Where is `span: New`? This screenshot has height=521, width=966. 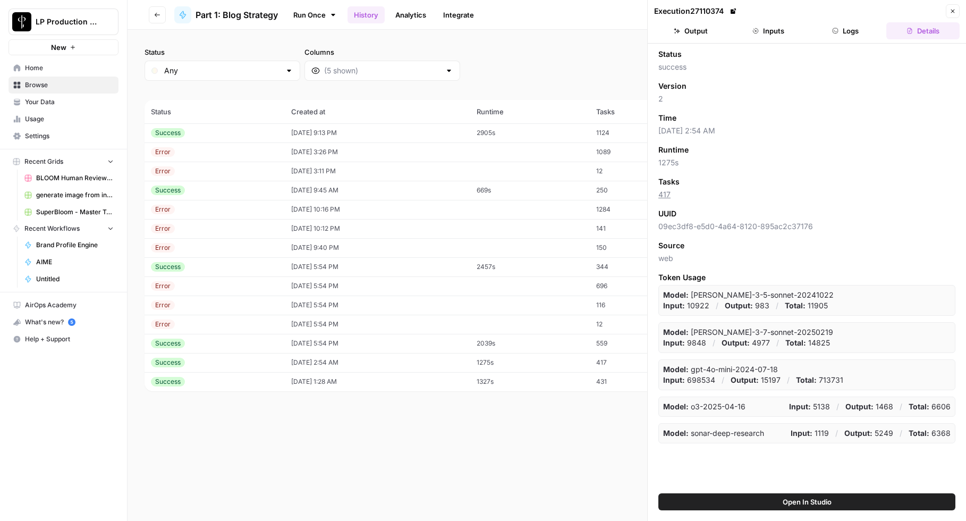
span: New is located at coordinates (58, 47).